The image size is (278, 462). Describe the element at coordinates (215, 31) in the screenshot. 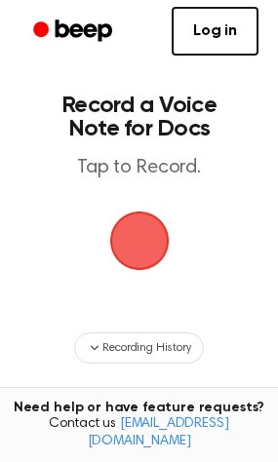

I see `a: Log in` at that location.